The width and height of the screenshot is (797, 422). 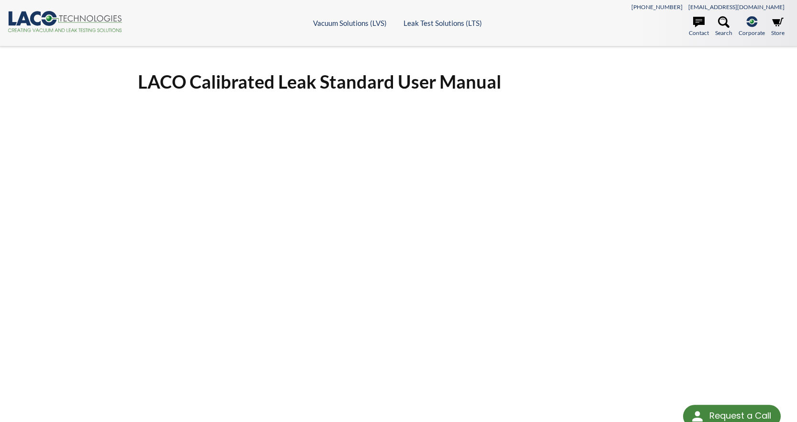 What do you see at coordinates (399, 81) in the screenshot?
I see `h1: LACO Calibrated Leak Standard User Manual` at bounding box center [399, 81].